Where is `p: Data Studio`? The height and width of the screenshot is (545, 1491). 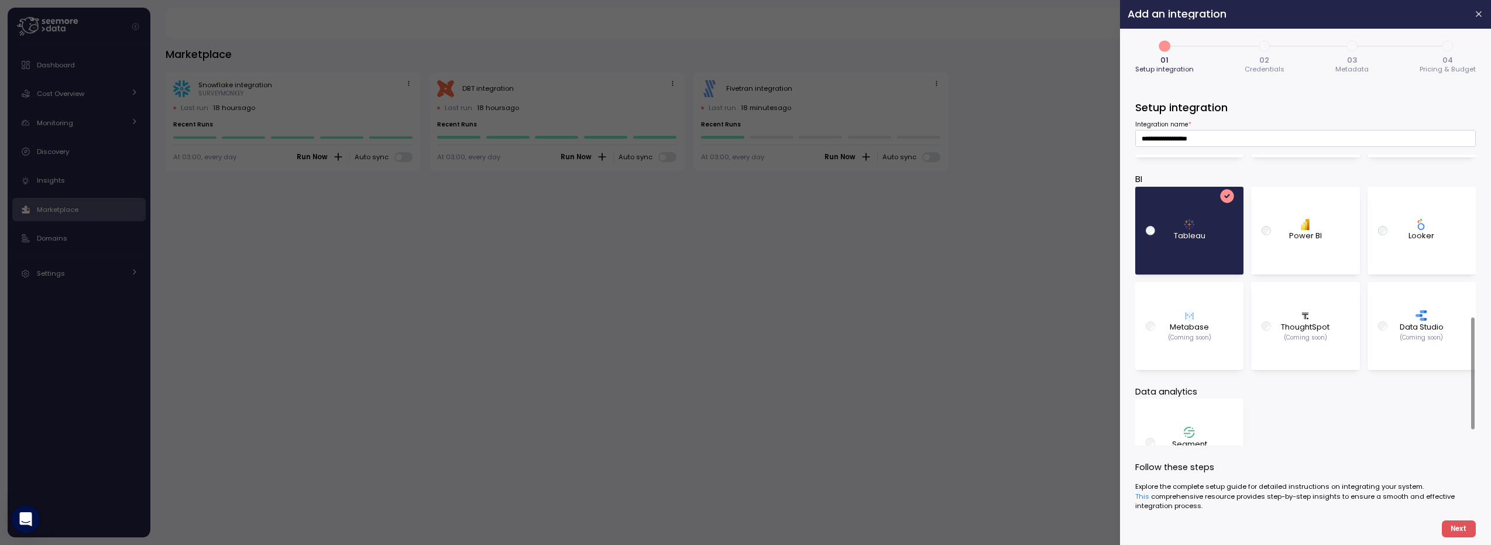
p: Data Studio is located at coordinates (1421, 327).